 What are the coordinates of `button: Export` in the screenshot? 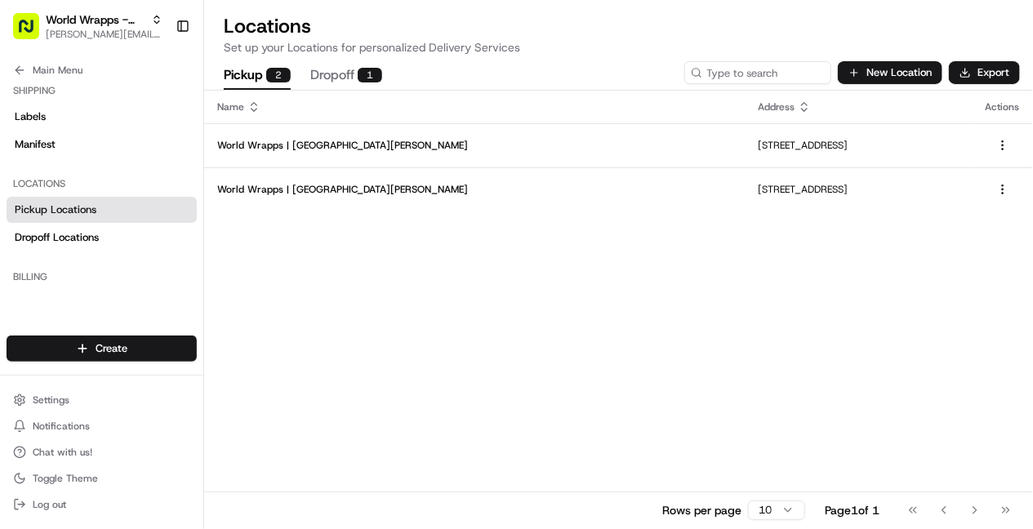 It's located at (984, 73).